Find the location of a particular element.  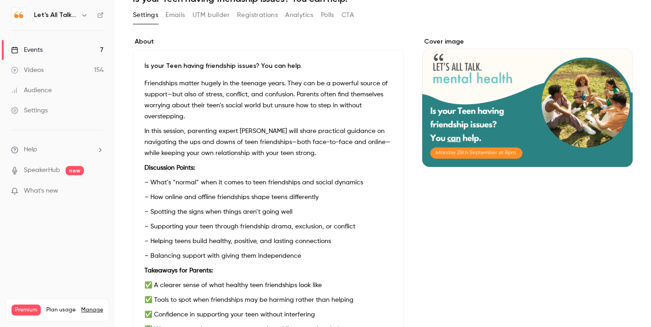

button: Polls is located at coordinates (327, 15).